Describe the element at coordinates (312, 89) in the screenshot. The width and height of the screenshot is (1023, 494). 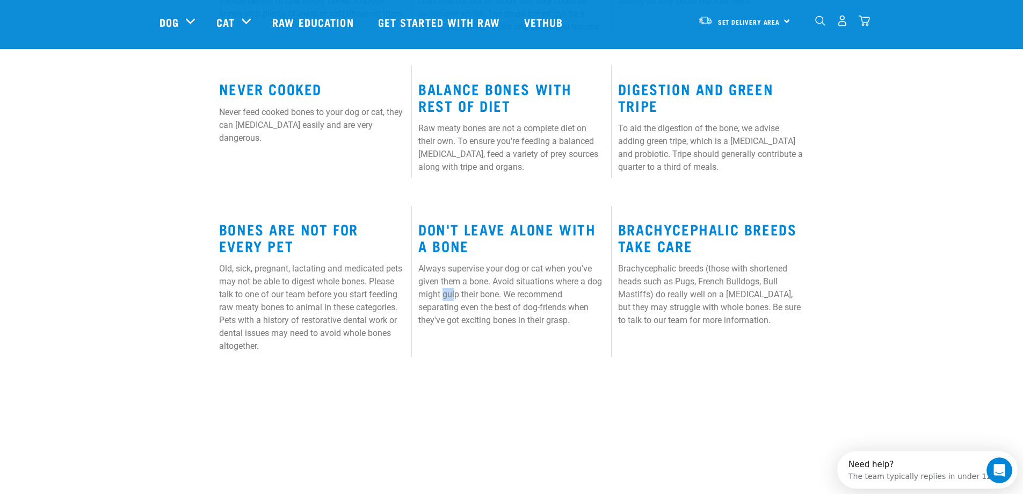
I see `h3: Never Cooked` at that location.